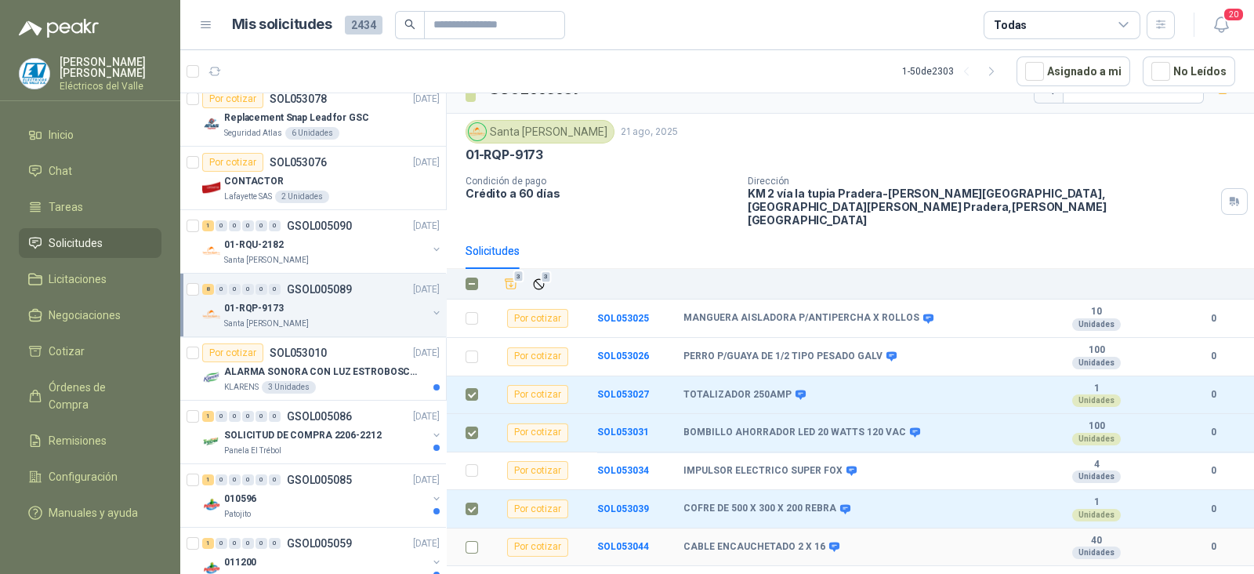 The width and height of the screenshot is (1254, 574). Describe the element at coordinates (90, 207) in the screenshot. I see `a: Tareas` at that location.